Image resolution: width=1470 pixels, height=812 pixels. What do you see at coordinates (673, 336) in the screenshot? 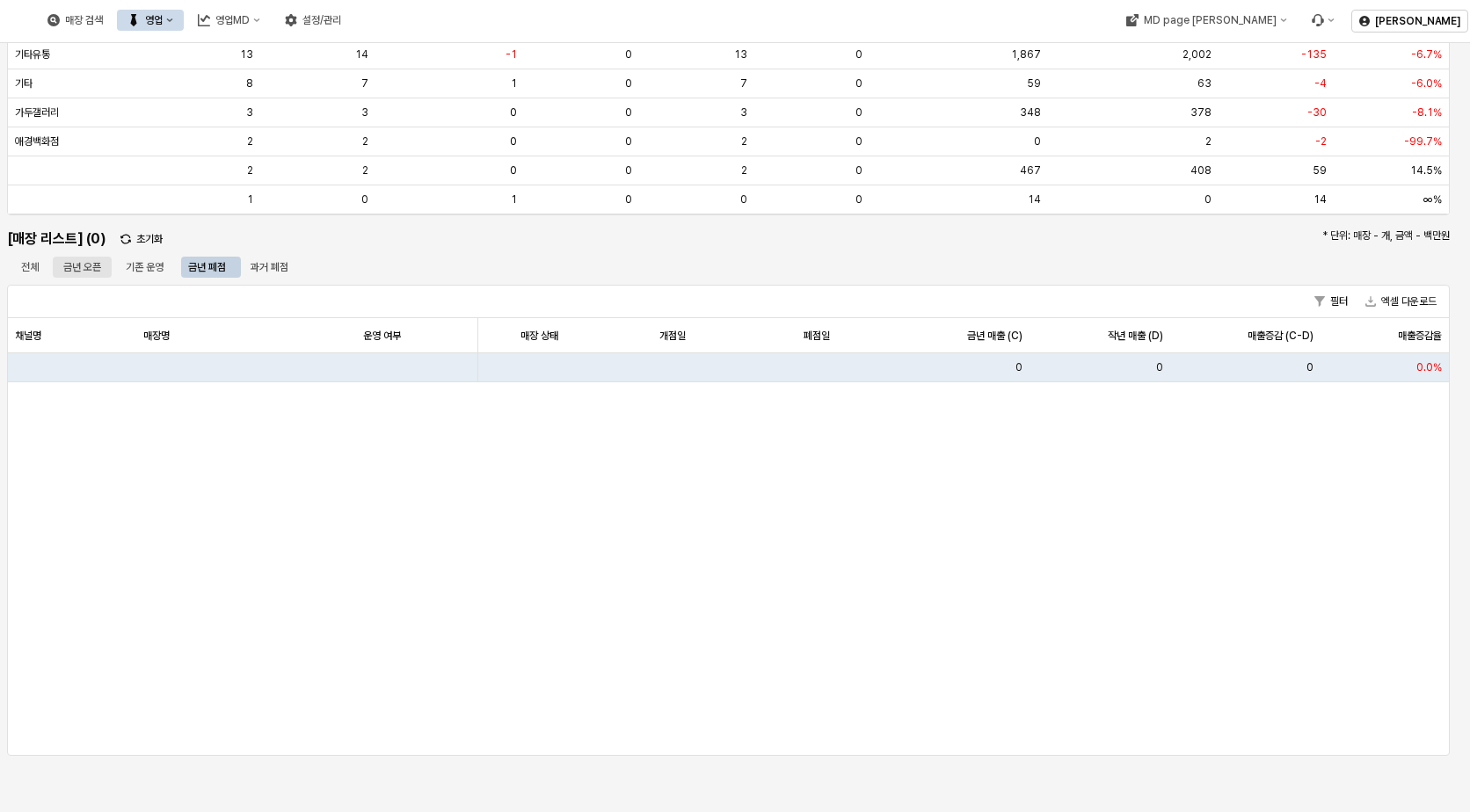
I see `span: 개점일` at bounding box center [673, 336].